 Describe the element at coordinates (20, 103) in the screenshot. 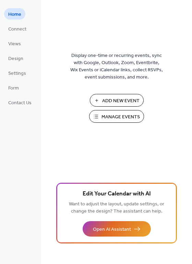

I see `span: Contact Us` at that location.